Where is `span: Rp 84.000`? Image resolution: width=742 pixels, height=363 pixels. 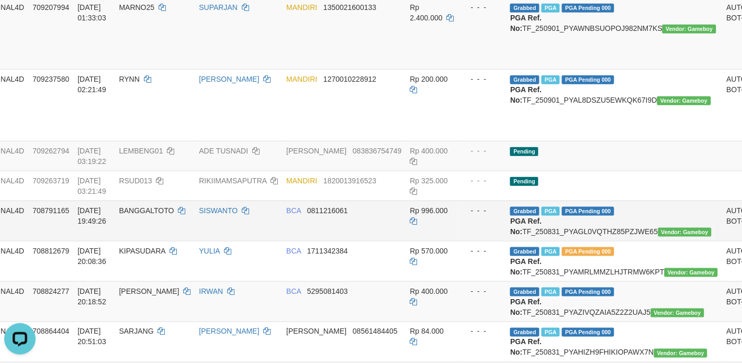 span: Rp 84.000 is located at coordinates (427, 331).